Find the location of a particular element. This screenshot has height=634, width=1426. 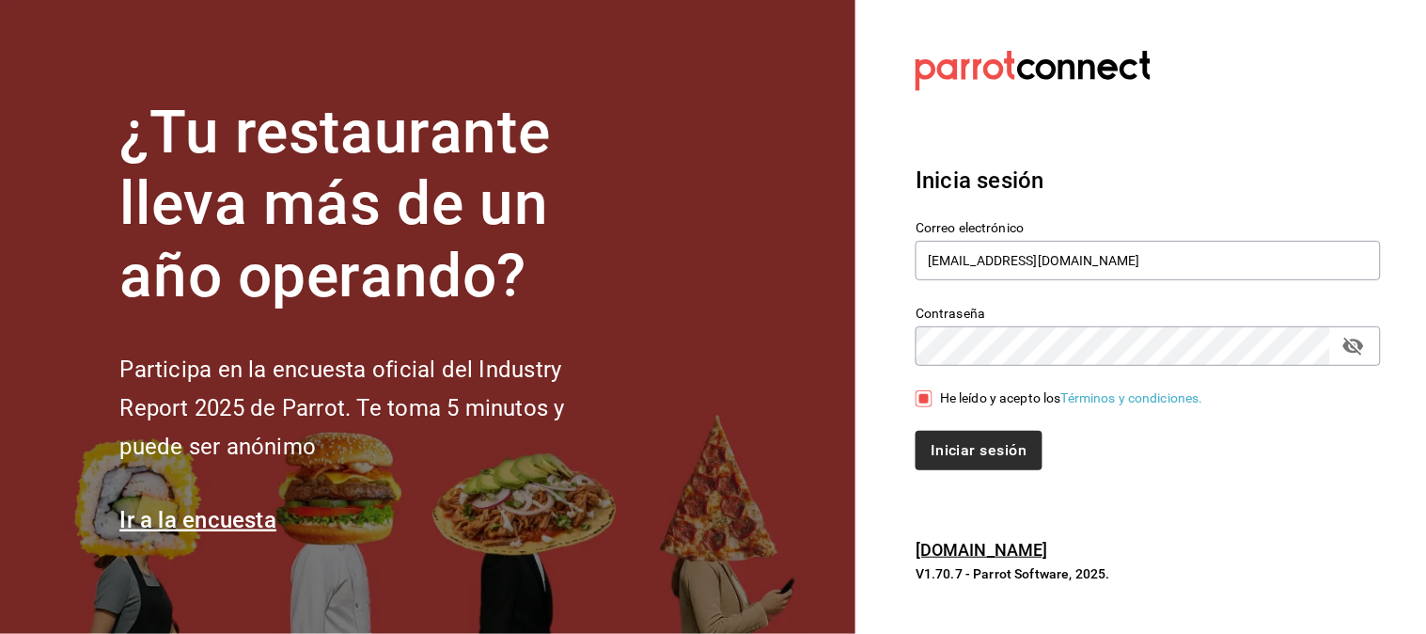

input: Ingresa tu correo electrónico is located at coordinates (1148, 260).